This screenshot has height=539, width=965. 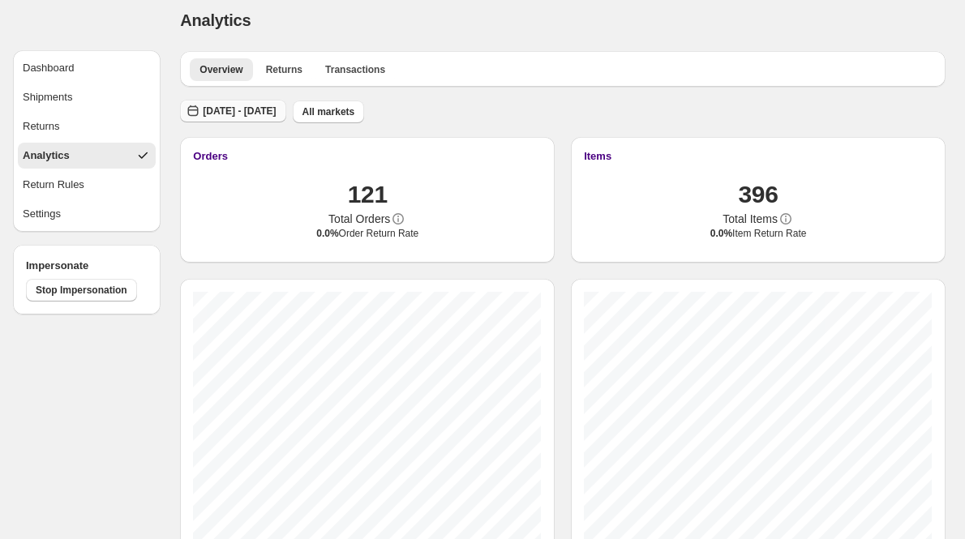 What do you see at coordinates (359, 219) in the screenshot?
I see `span: Total Orders` at bounding box center [359, 219].